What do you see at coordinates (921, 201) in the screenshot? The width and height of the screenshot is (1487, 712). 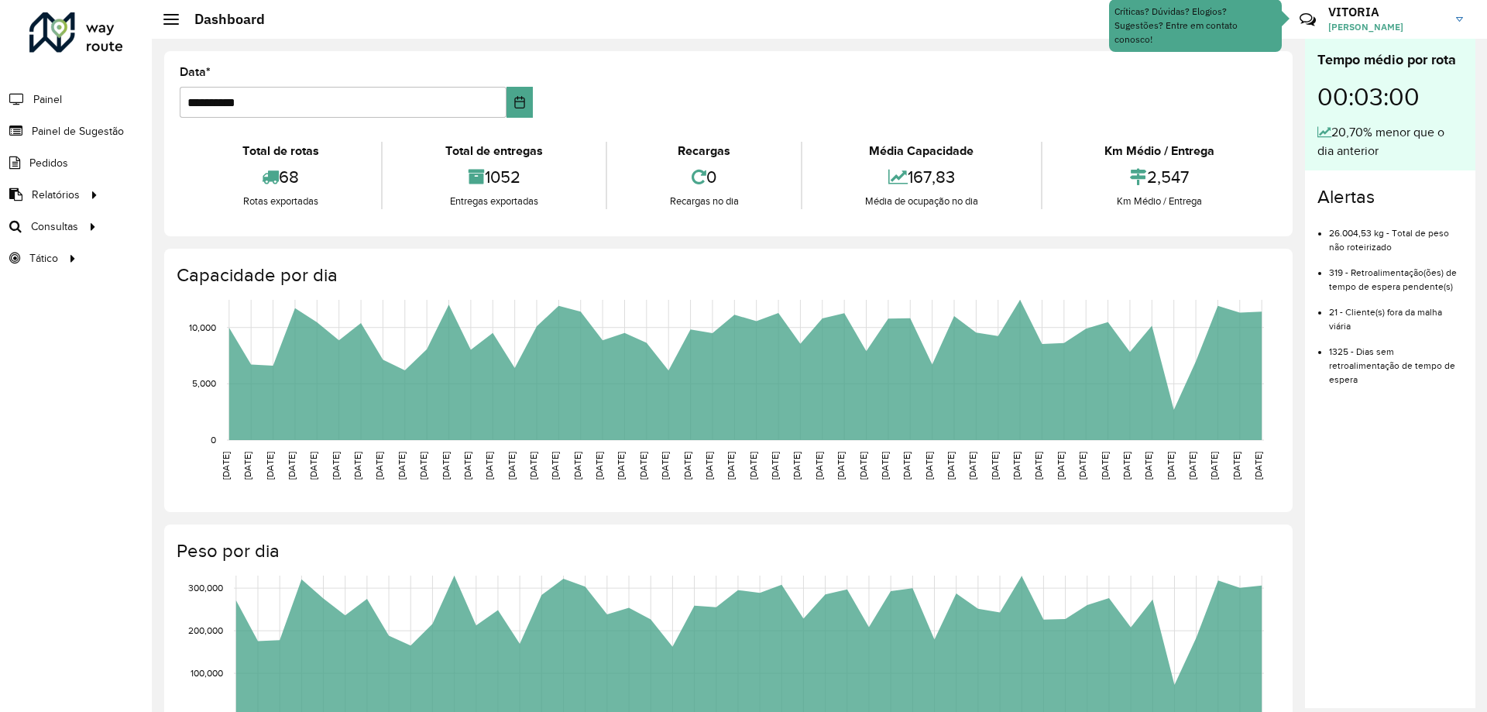 I see `div: Média de ocupação no dia` at bounding box center [921, 201].